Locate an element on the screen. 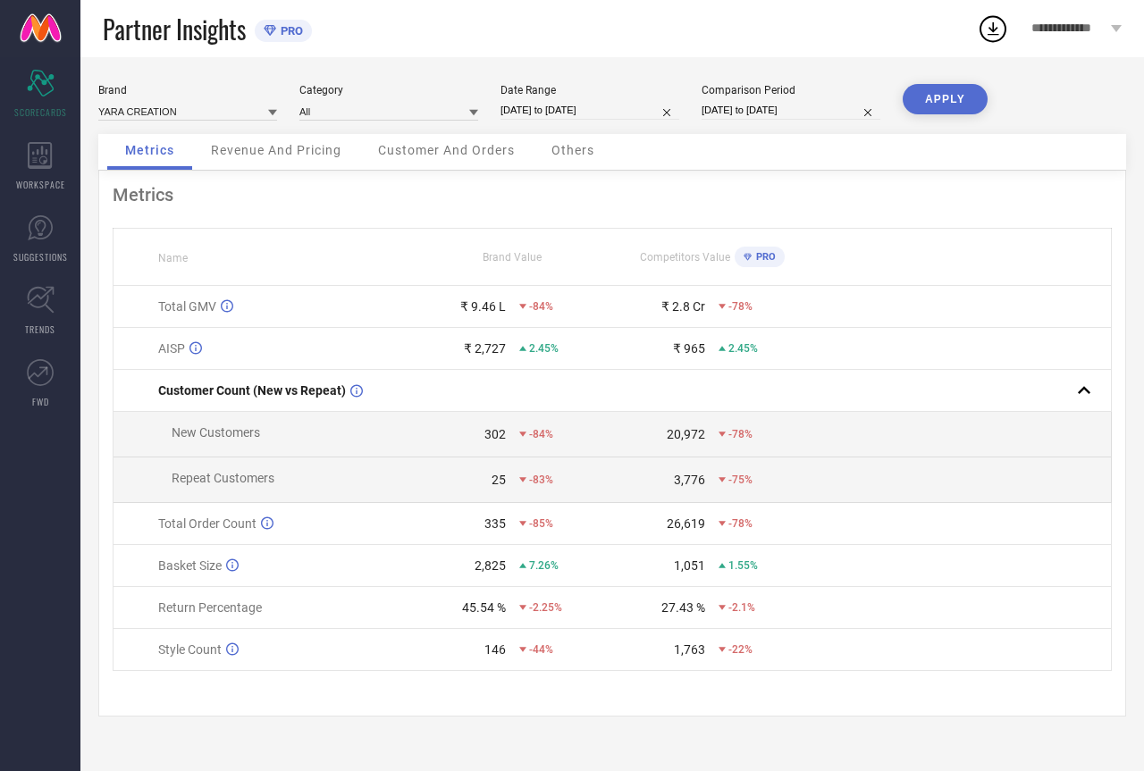  div: 335 is located at coordinates (495, 524).